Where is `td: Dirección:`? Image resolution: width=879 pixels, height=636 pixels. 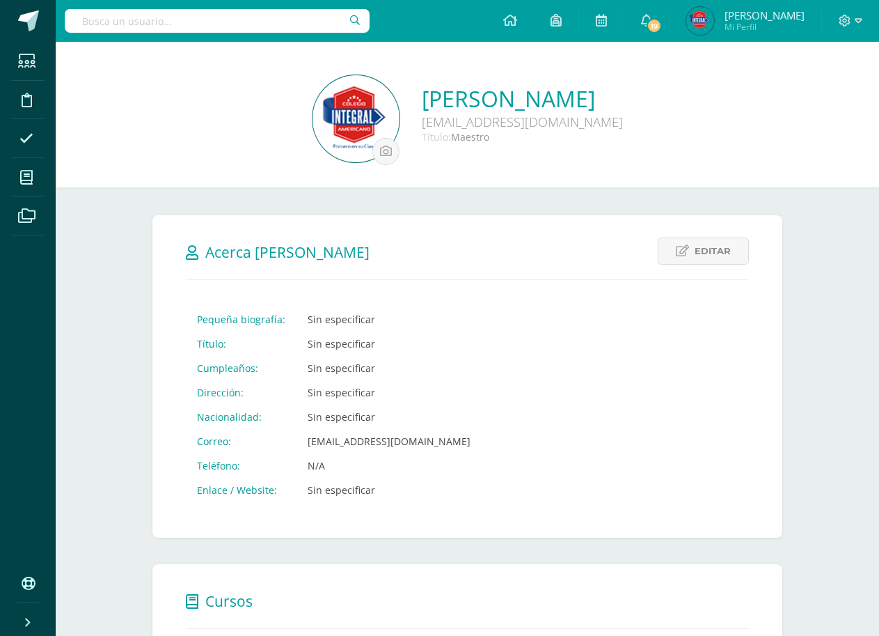 td: Dirección: is located at coordinates (241, 392).